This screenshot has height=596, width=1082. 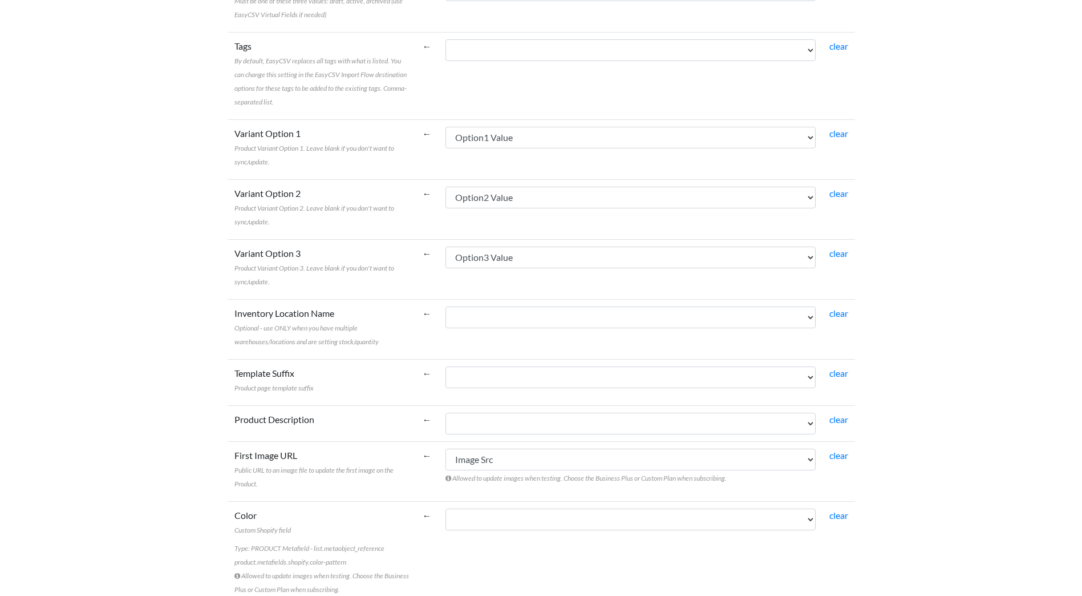 I want to click on span: Optional - use ONLY when you have multiple warehouses/locations and are setting stock/quantity, so click(x=306, y=334).